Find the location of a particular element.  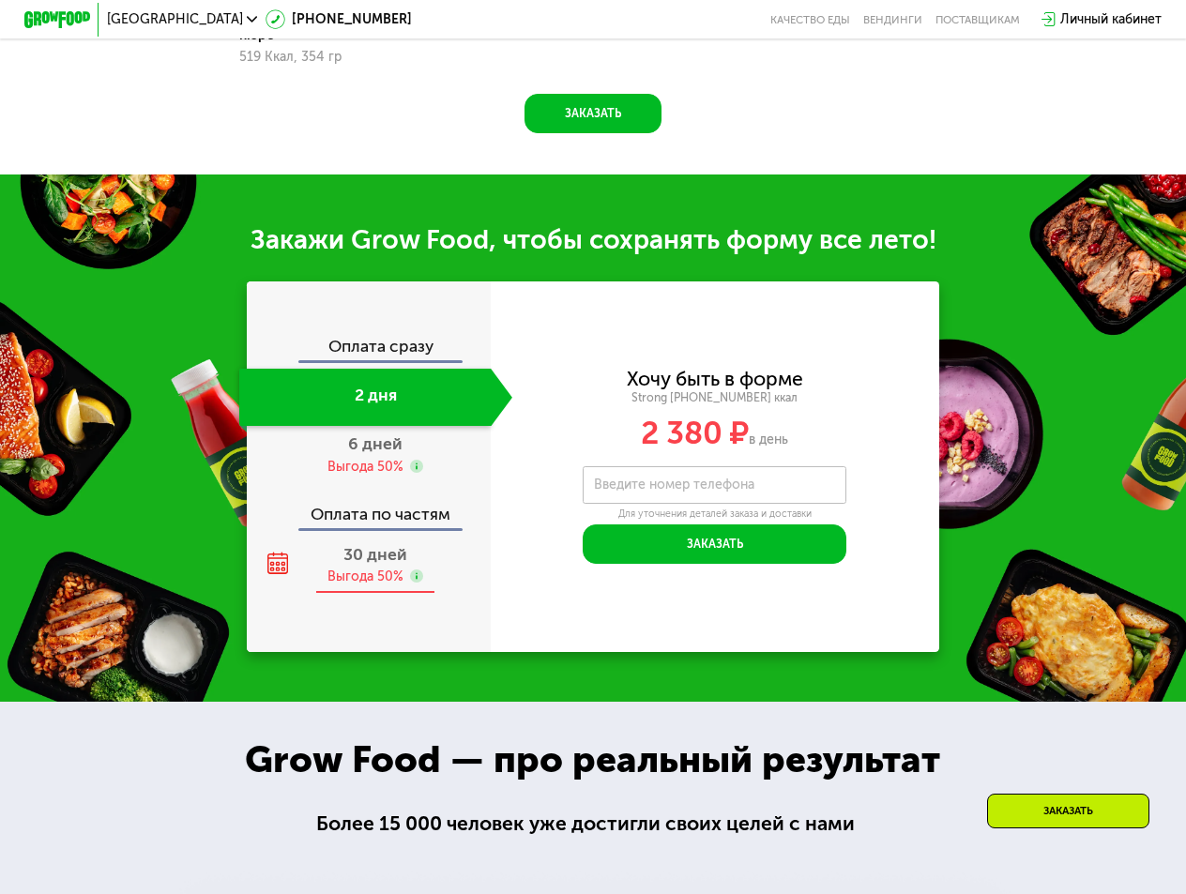

div: Оплата по частям is located at coordinates (370, 510).